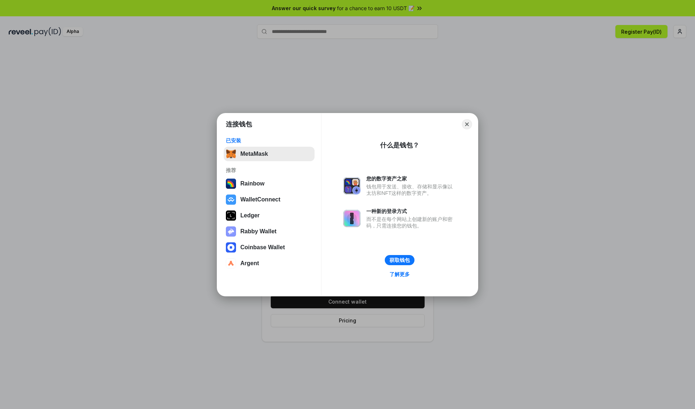 This screenshot has height=409, width=695. I want to click on div: 已安装, so click(269, 141).